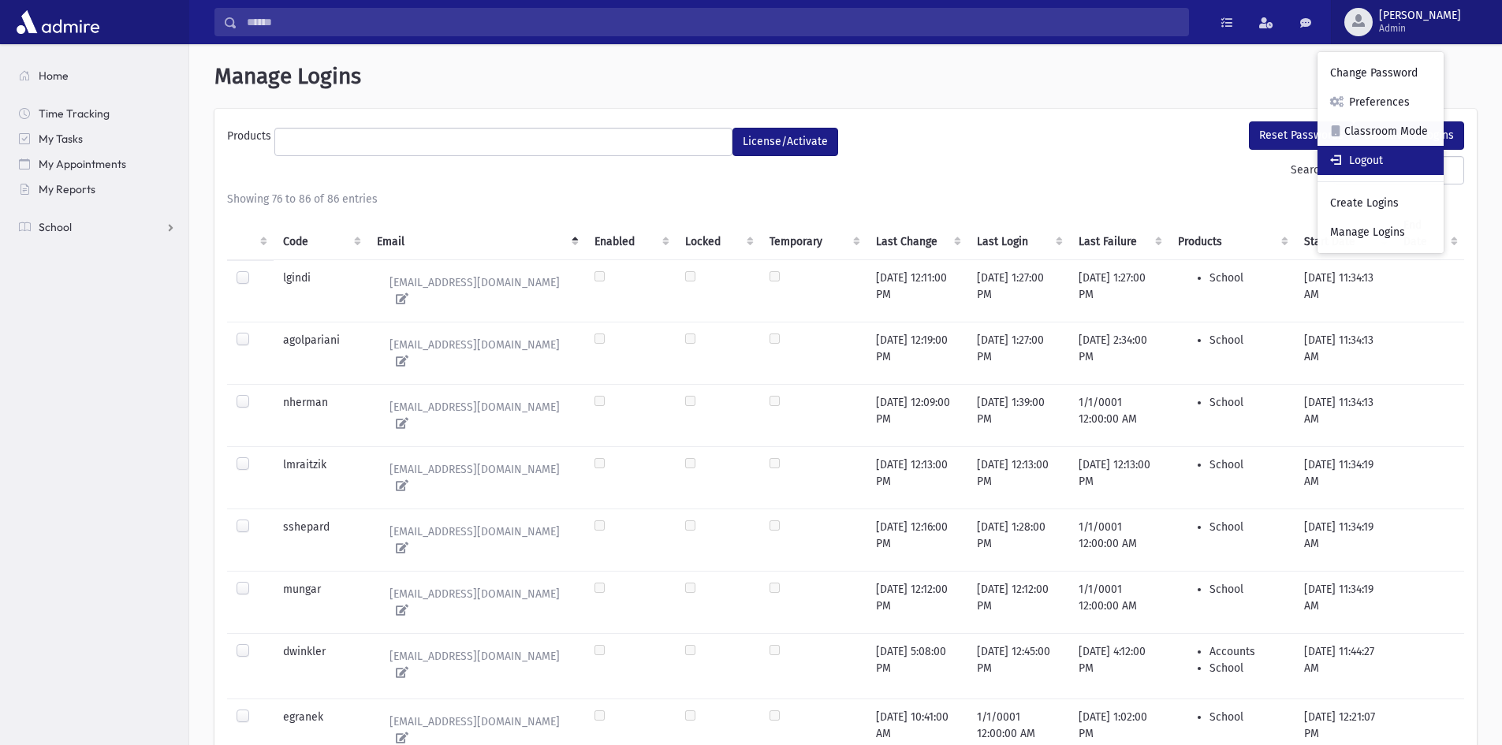 Image resolution: width=1502 pixels, height=745 pixels. What do you see at coordinates (97, 189) in the screenshot?
I see `a: My Reports` at bounding box center [97, 189].